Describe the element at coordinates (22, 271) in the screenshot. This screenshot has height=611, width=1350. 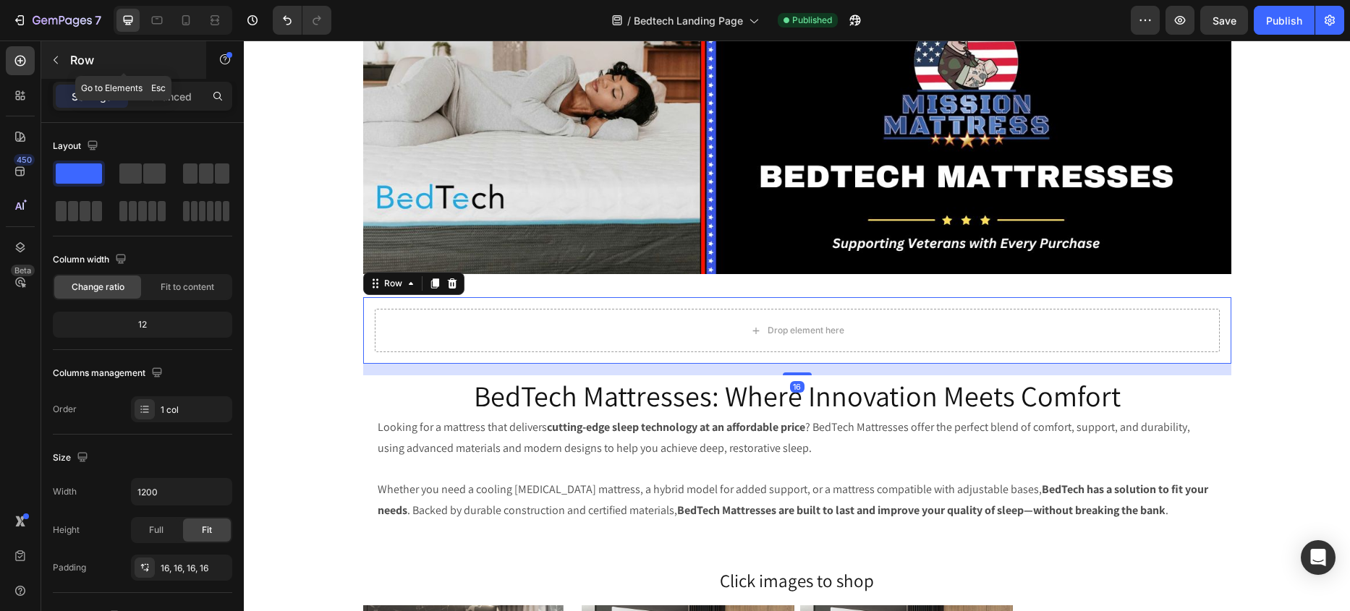
I see `div: Beta` at that location.